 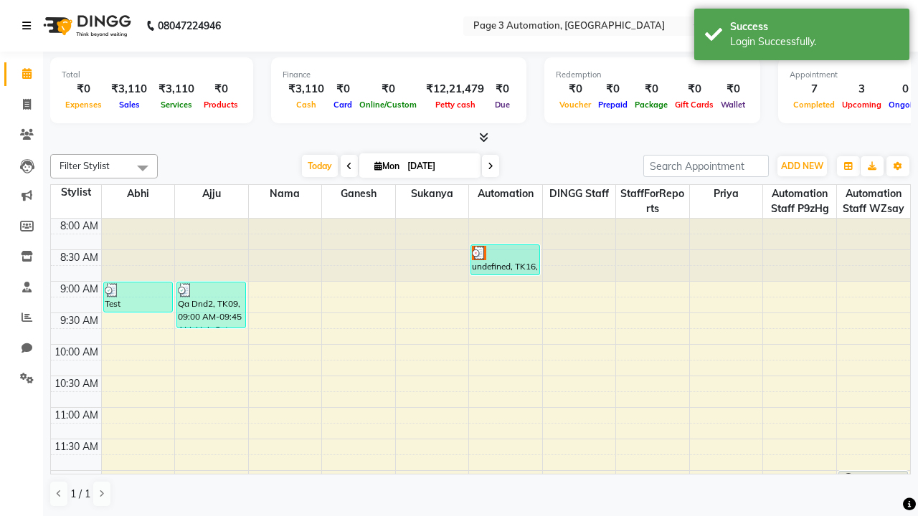 What do you see at coordinates (79, 289) in the screenshot?
I see `div: 9:00 AM` at bounding box center [79, 289].